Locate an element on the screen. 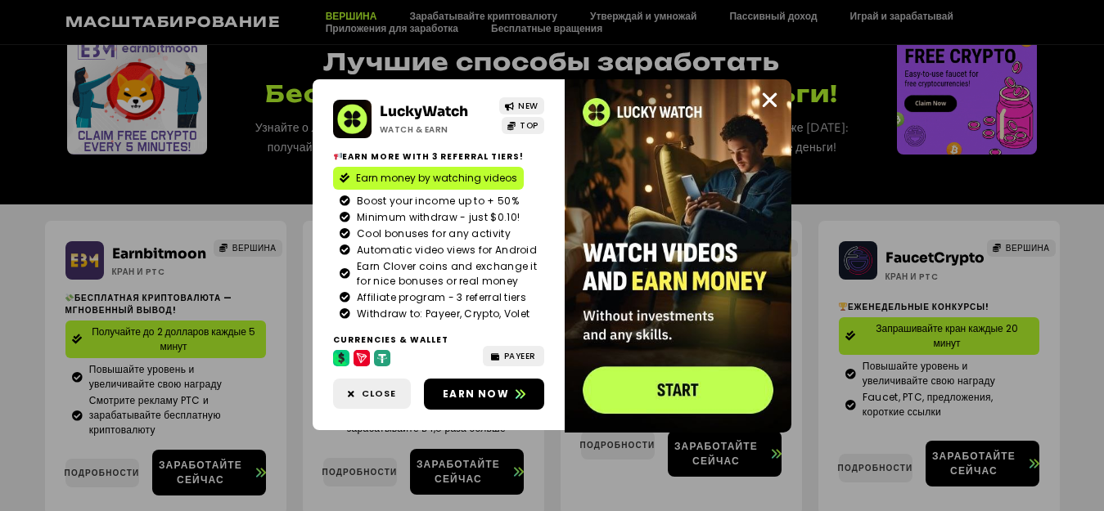  a: Earn money by watching videos is located at coordinates (428, 178).